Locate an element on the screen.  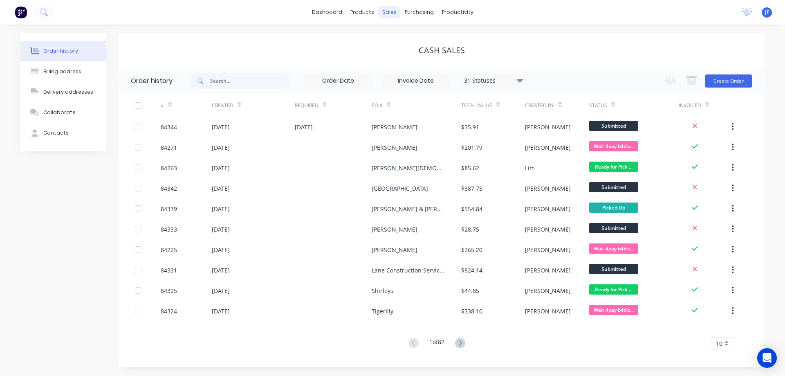
input: Invoice Date is located at coordinates (416, 81).